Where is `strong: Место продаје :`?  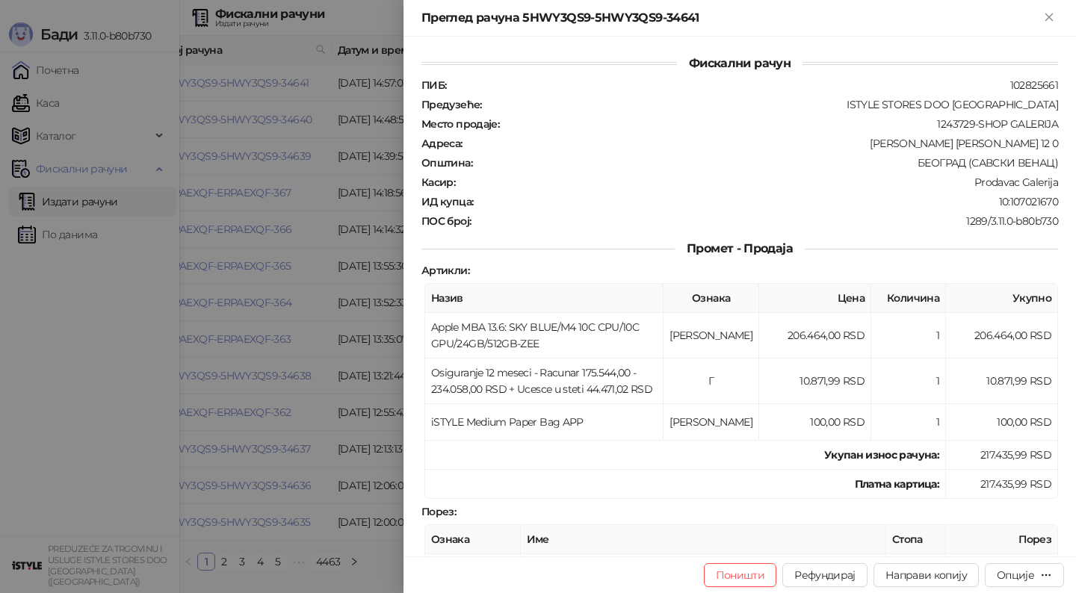 strong: Место продаје : is located at coordinates (460, 124).